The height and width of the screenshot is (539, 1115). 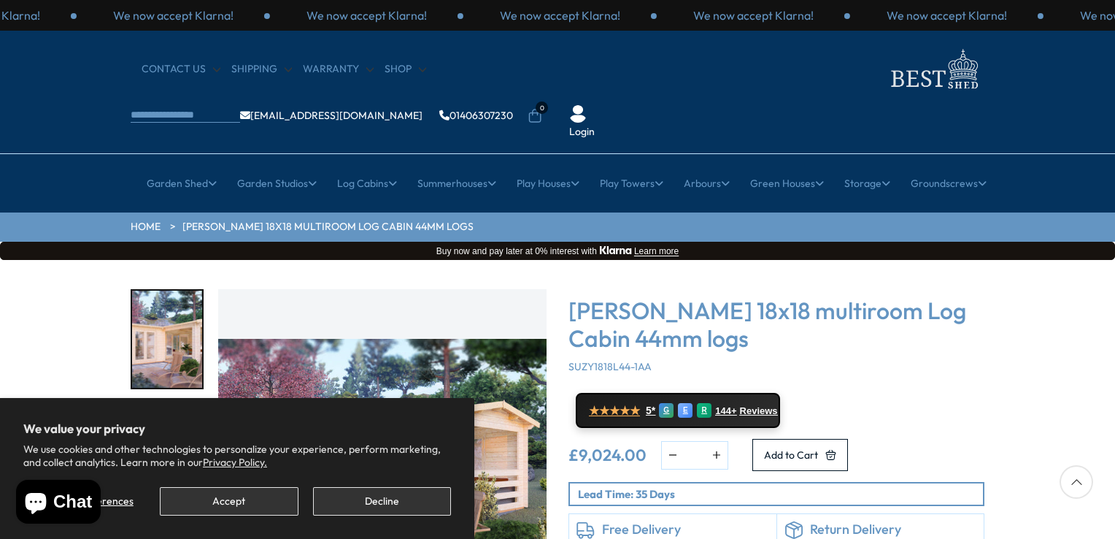 What do you see at coordinates (685, 529) in the screenshot?
I see `h6: Free Delivery` at bounding box center [685, 529].